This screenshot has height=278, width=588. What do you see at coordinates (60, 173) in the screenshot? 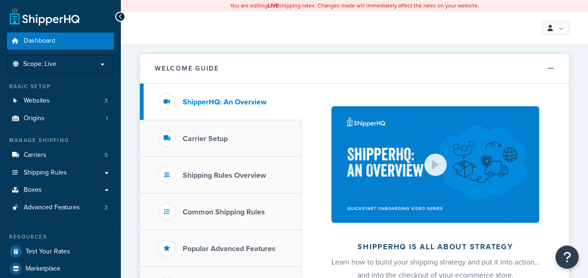
I see `li: Shipping Rules` at bounding box center [60, 173].